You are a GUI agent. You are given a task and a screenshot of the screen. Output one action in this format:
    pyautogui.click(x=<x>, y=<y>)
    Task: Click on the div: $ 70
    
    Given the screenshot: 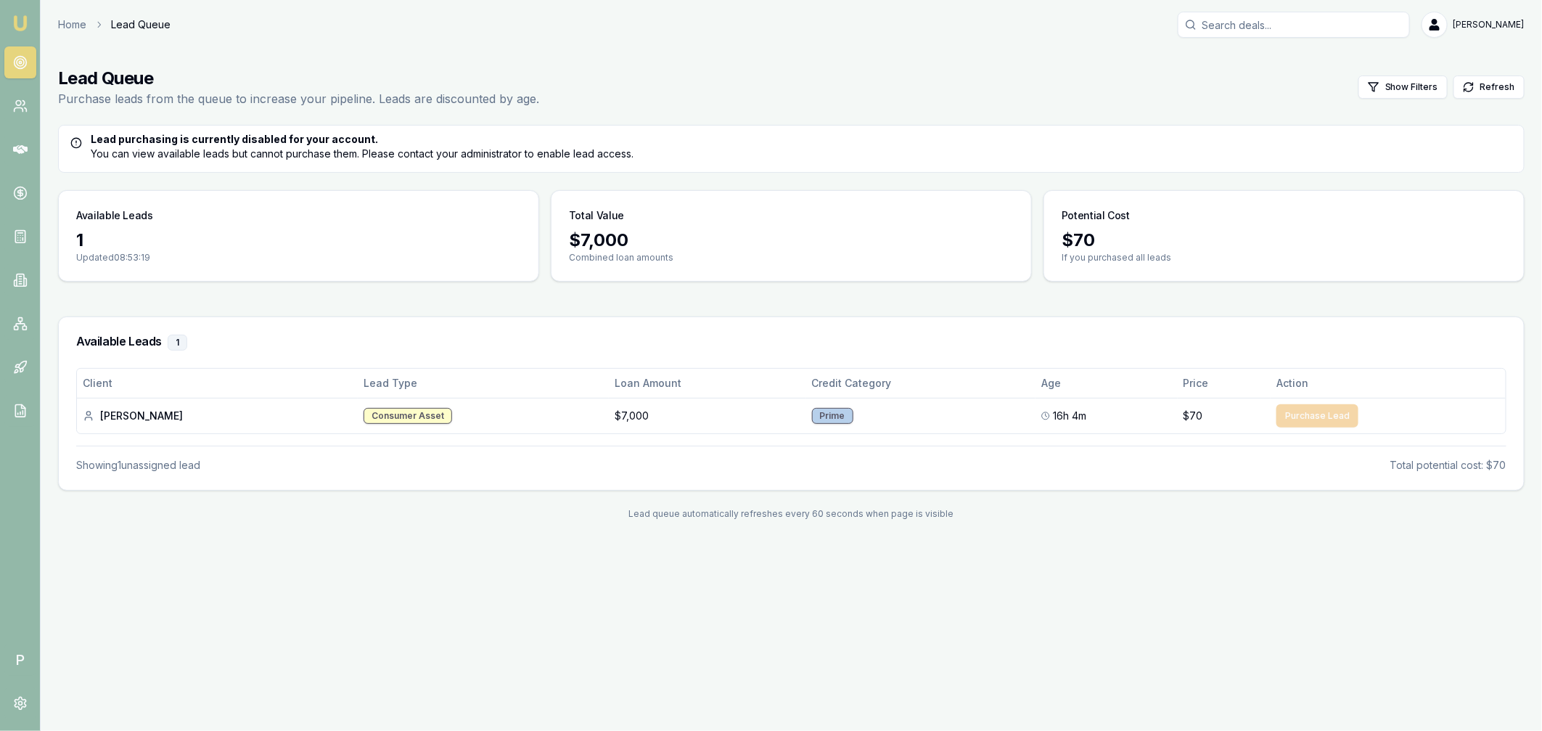 What is the action you would take?
    pyautogui.click(x=1284, y=240)
    